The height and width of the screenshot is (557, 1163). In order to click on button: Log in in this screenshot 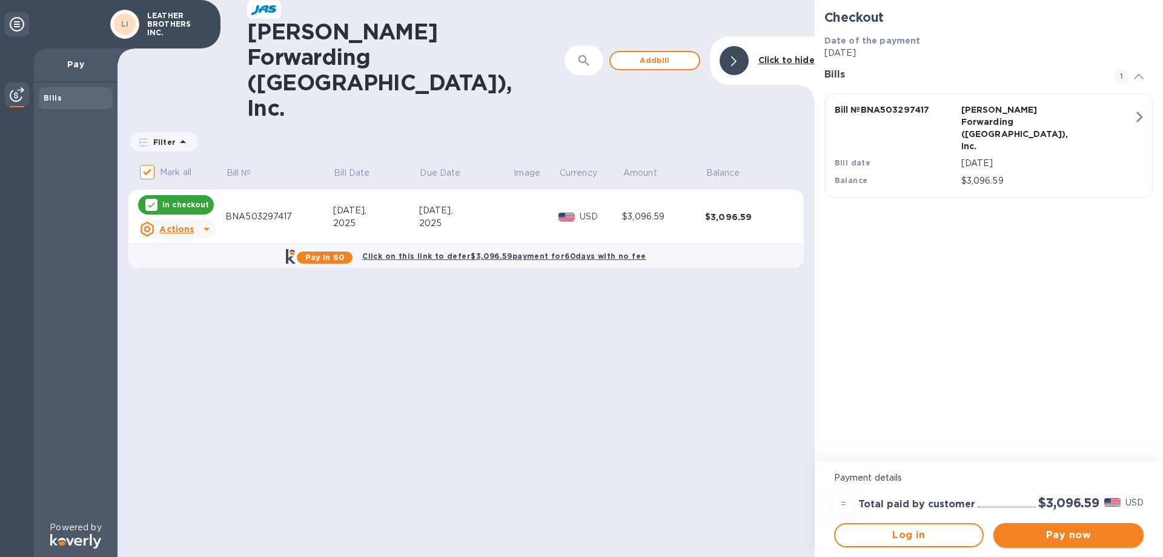, I will do `click(909, 535)`.